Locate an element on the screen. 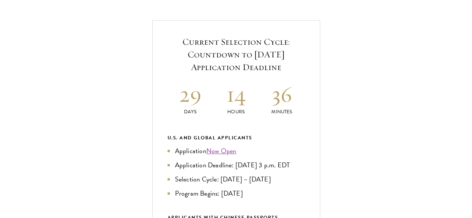  p: Minutes is located at coordinates (282, 112).